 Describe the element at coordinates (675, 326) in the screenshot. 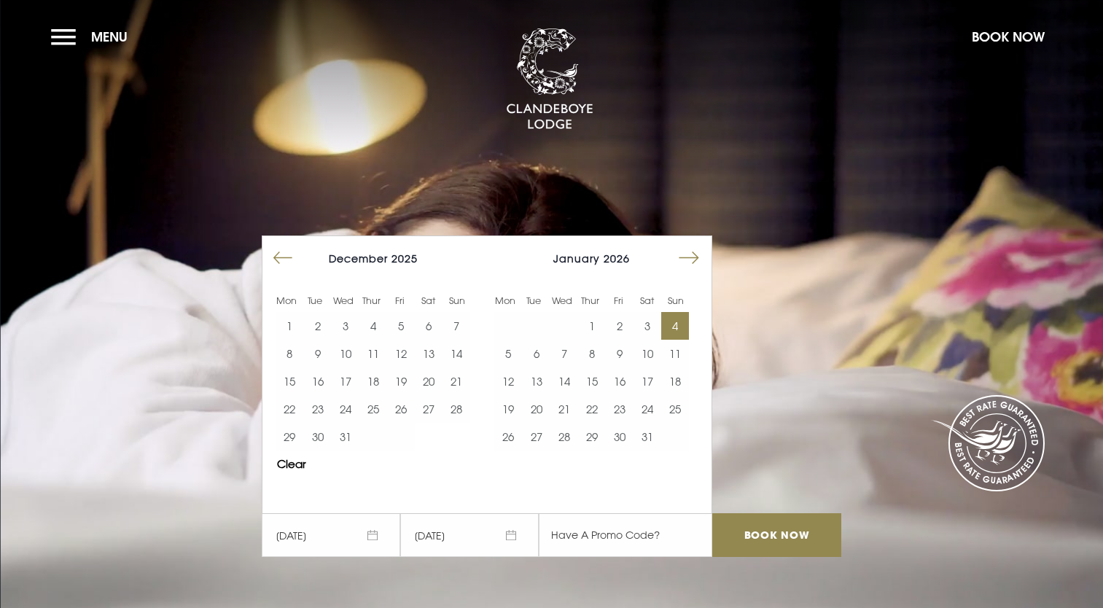

I see `button: 4` at that location.